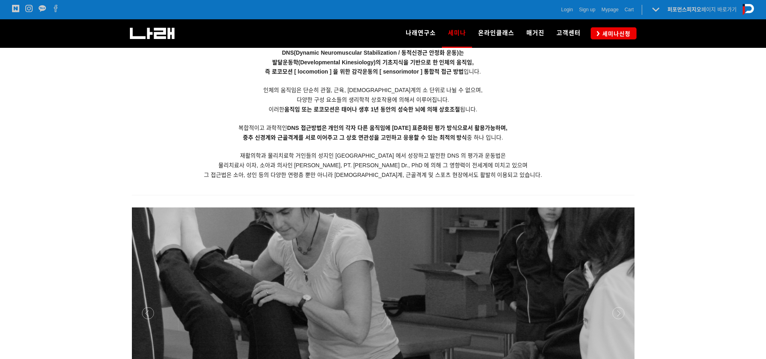  Describe the element at coordinates (684, 9) in the screenshot. I see `strong: 퍼포먼스피지오` at that location.